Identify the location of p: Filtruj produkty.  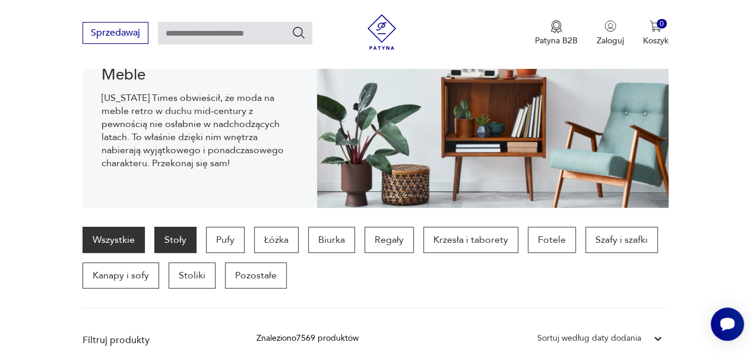
(155, 340).